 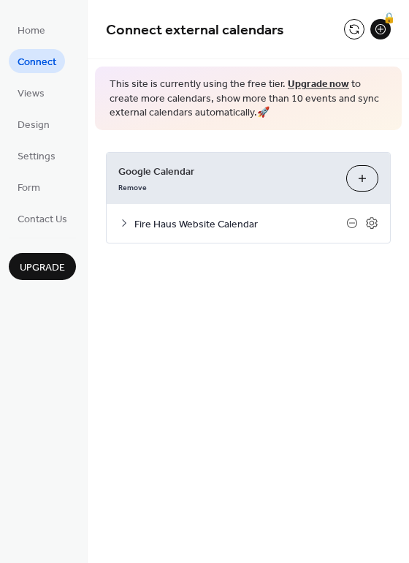 What do you see at coordinates (31, 94) in the screenshot?
I see `span: Views` at bounding box center [31, 94].